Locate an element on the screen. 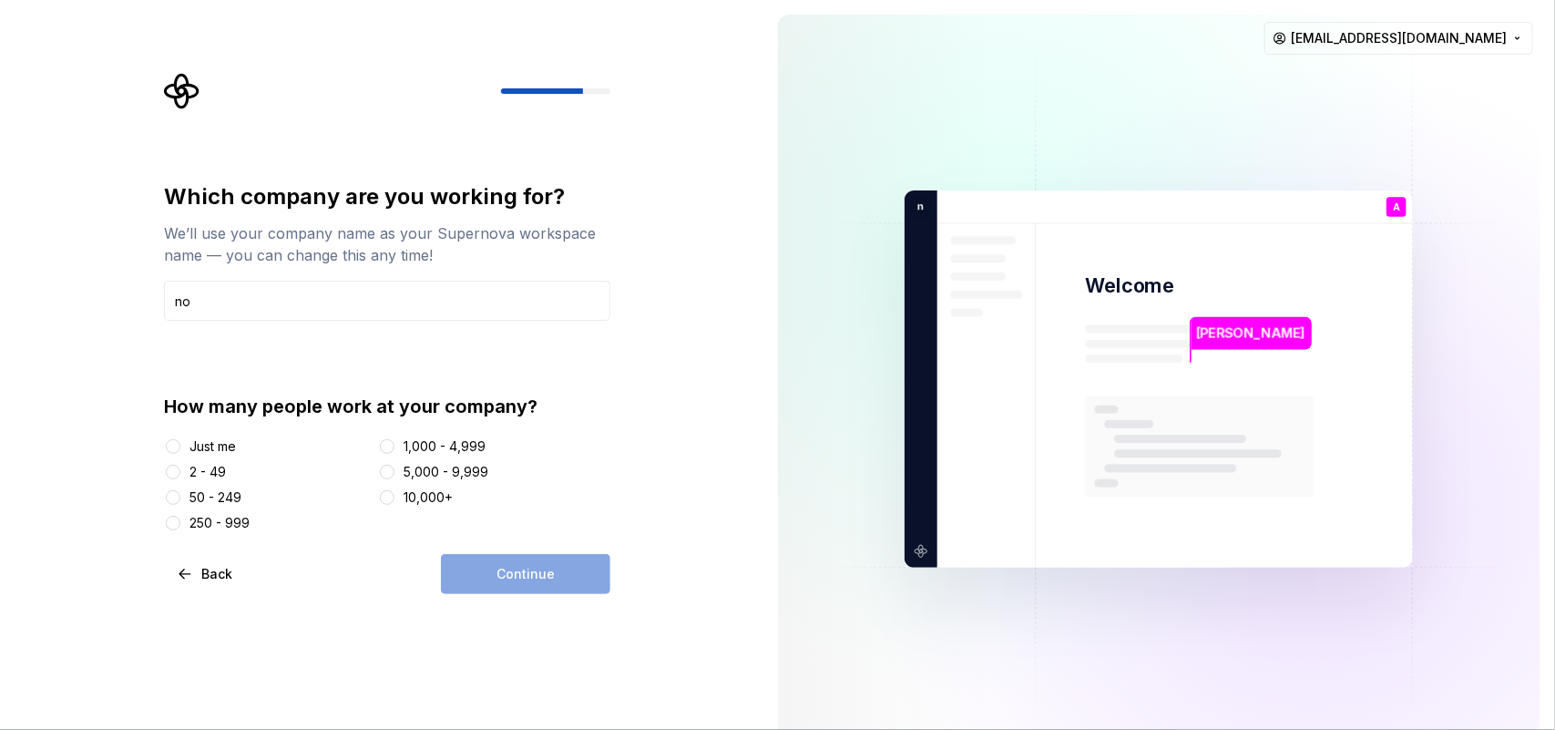 This screenshot has height=730, width=1555. p: A is located at coordinates (1397, 207).